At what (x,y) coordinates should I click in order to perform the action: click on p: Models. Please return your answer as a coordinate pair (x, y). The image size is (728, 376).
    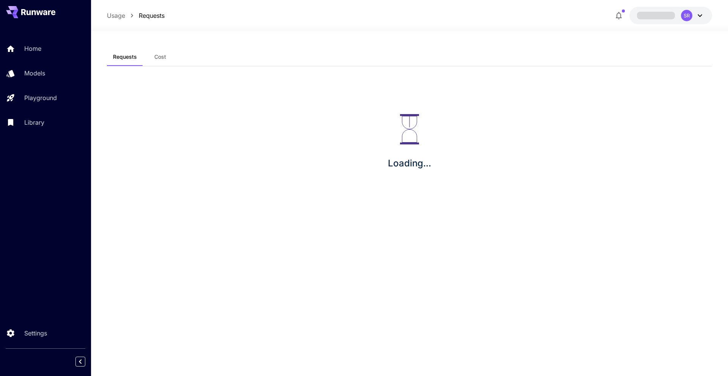
    Looking at the image, I should click on (35, 73).